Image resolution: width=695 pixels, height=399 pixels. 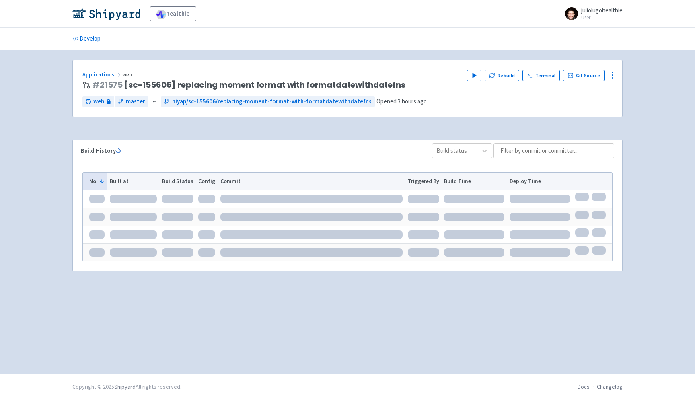 I want to click on a: Docs, so click(x=584, y=386).